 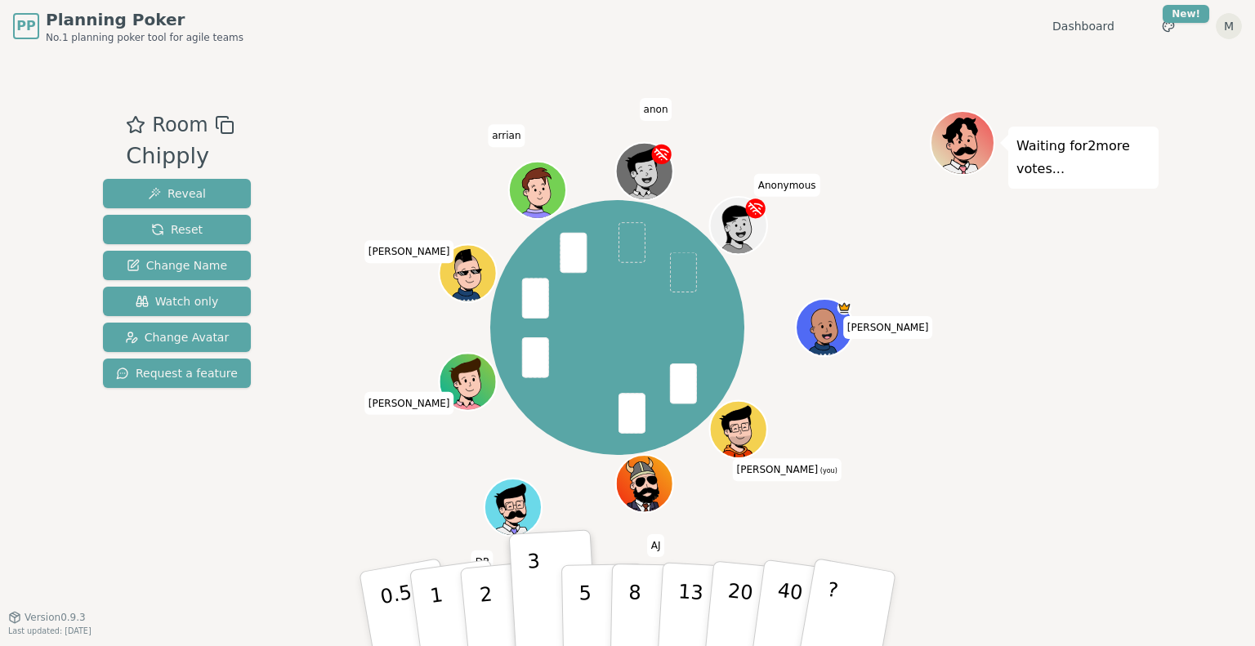 I want to click on p: 3, so click(x=536, y=594).